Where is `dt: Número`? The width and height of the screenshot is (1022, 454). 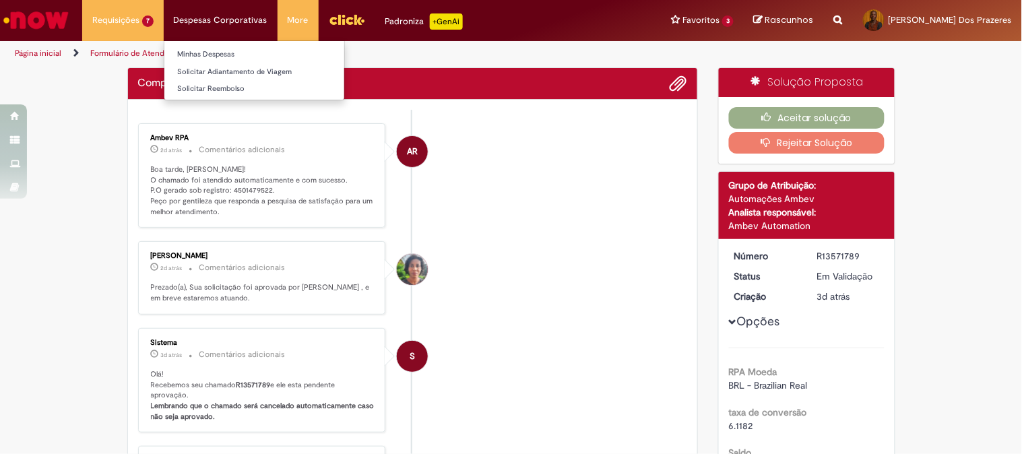 dt: Número is located at coordinates (765, 256).